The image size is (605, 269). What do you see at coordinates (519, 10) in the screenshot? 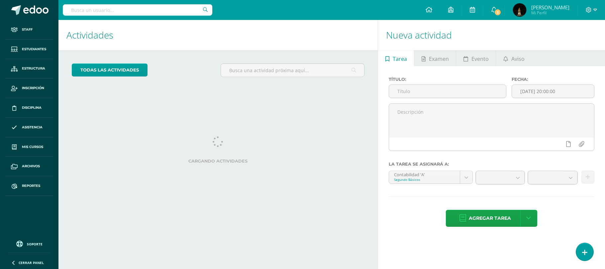
I see `img: 7a3c77ae9667390216aeb2cb98a1eaab.png` at bounding box center [519, 10].